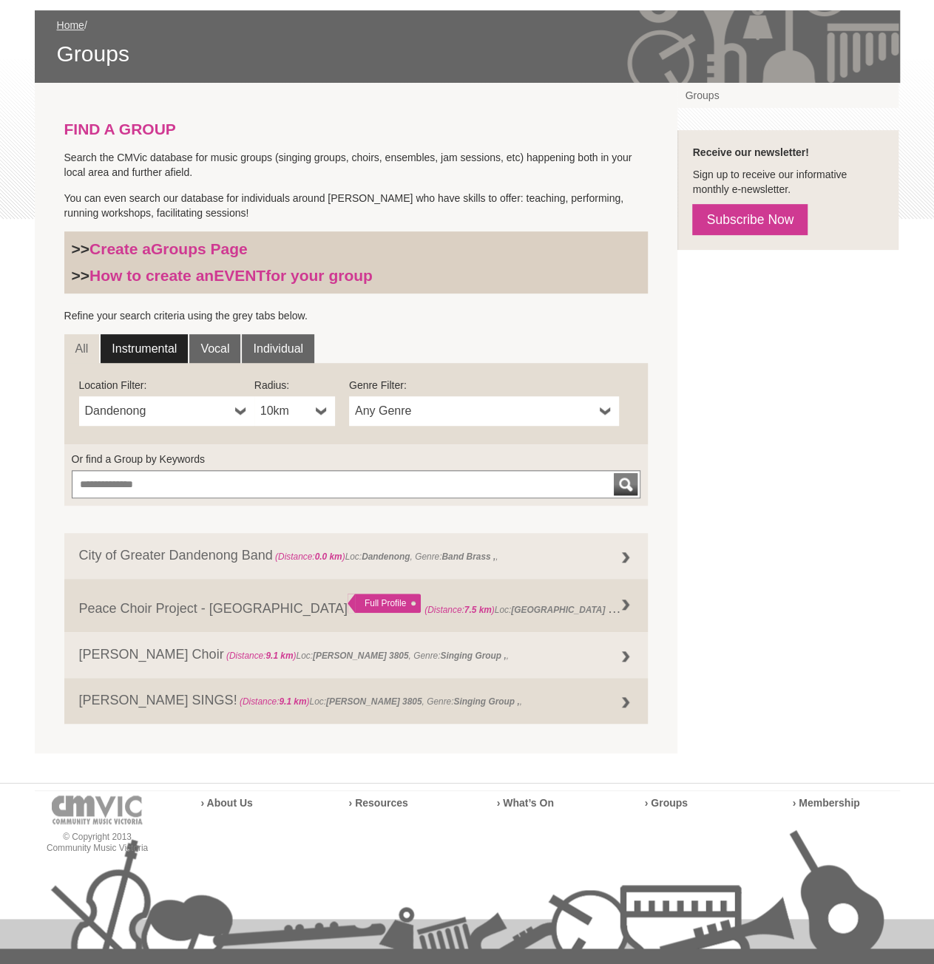 This screenshot has height=964, width=934. Describe the element at coordinates (157, 411) in the screenshot. I see `span: Dandenong` at that location.